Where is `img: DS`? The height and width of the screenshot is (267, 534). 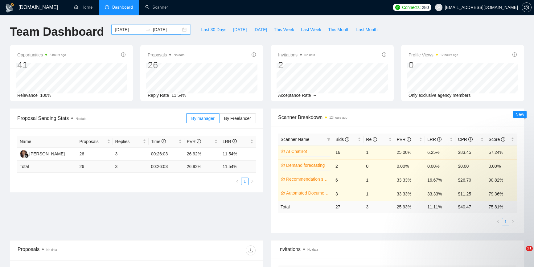 img: DS is located at coordinates (23, 154).